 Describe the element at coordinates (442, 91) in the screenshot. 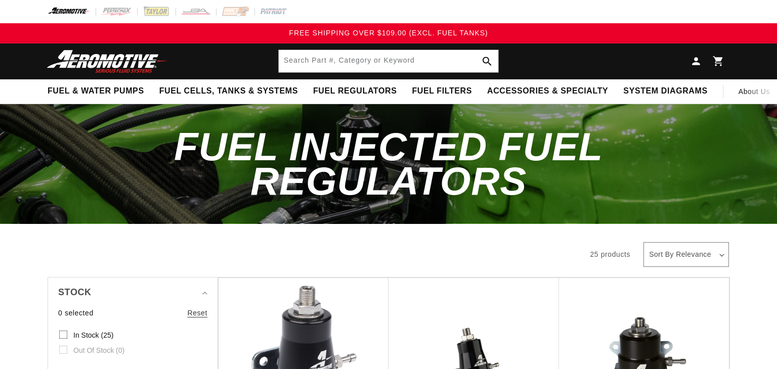

I see `span: Fuel Filters` at that location.